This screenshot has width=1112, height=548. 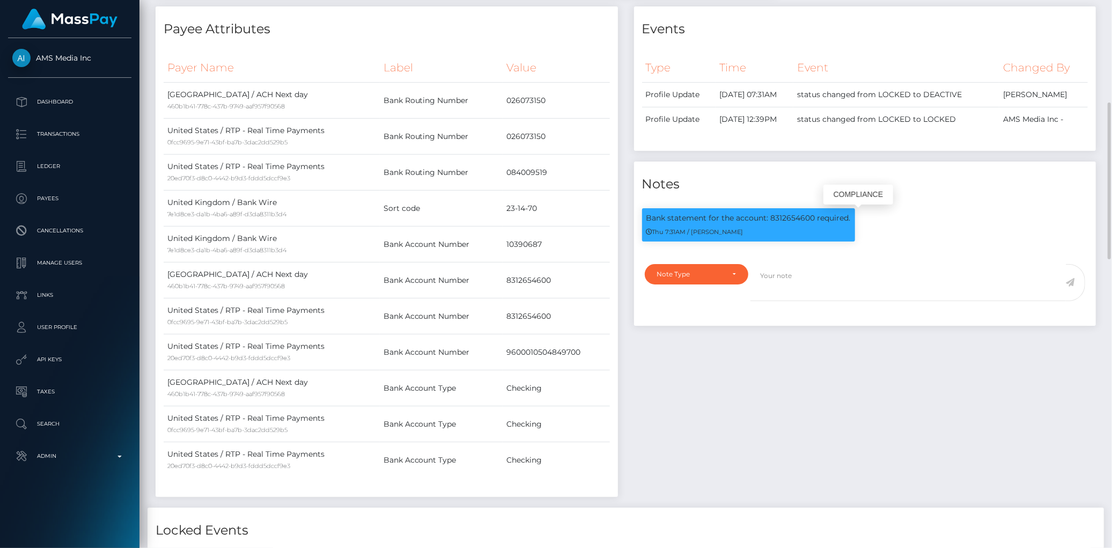 I want to click on p: Taxes, so click(x=70, y=392).